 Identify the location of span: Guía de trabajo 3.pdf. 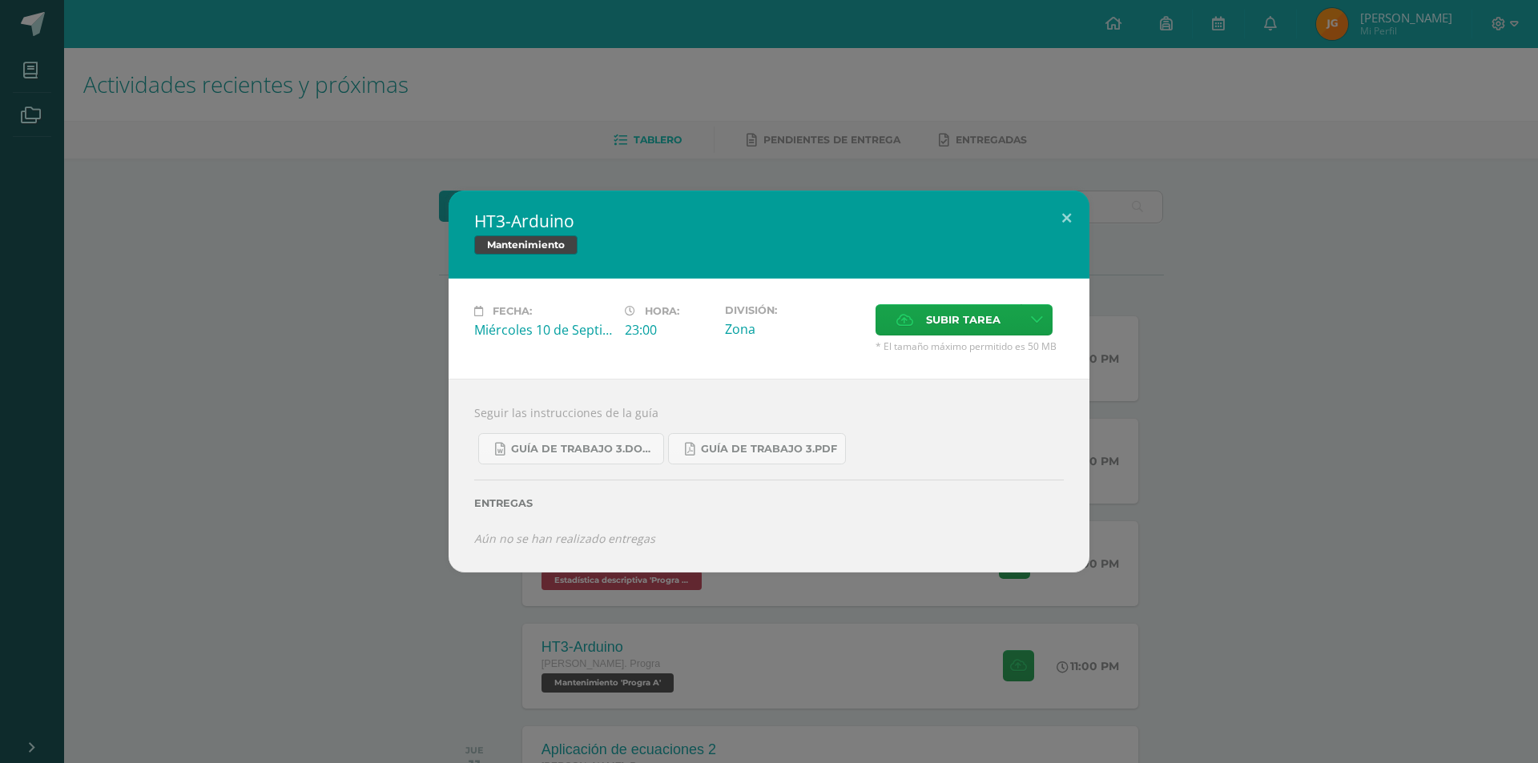
(769, 449).